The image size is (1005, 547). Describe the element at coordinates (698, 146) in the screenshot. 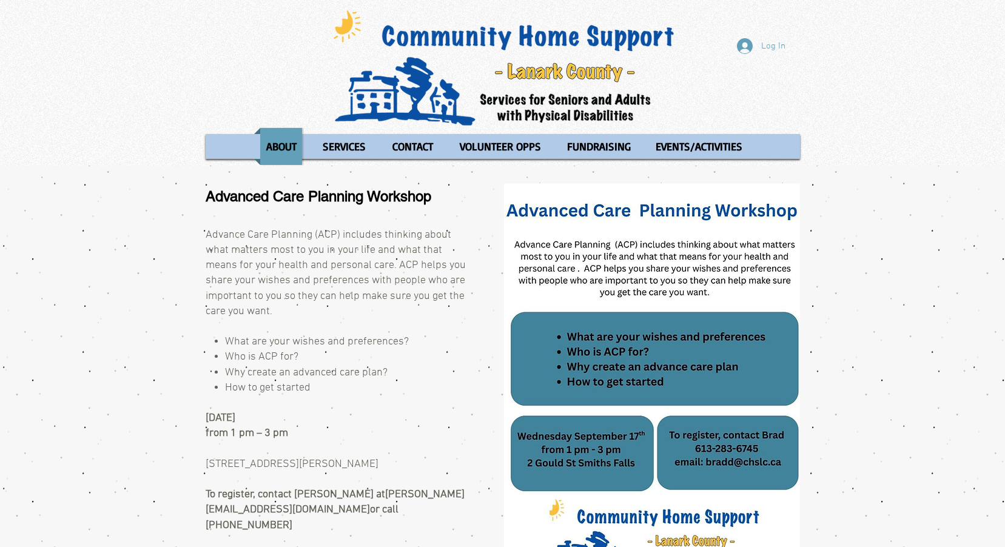

I see `a: EVENTS/ACTIVITIES` at that location.